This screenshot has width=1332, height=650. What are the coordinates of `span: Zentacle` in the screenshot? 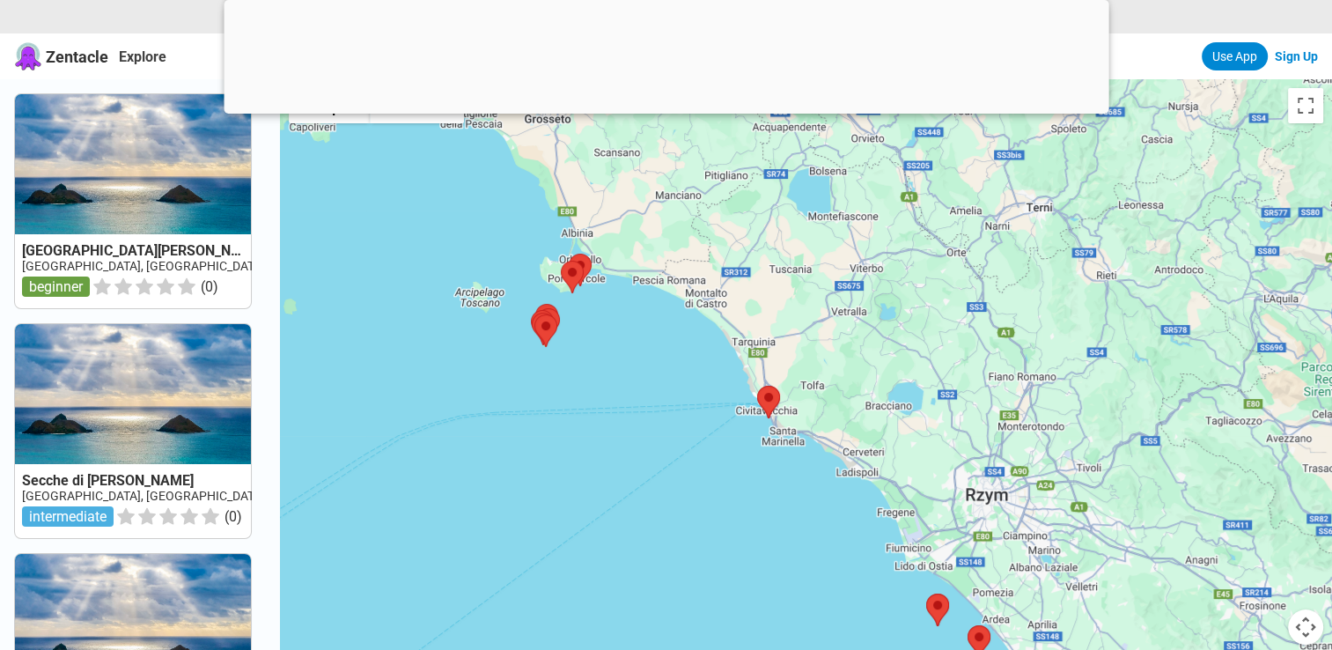 It's located at (77, 56).